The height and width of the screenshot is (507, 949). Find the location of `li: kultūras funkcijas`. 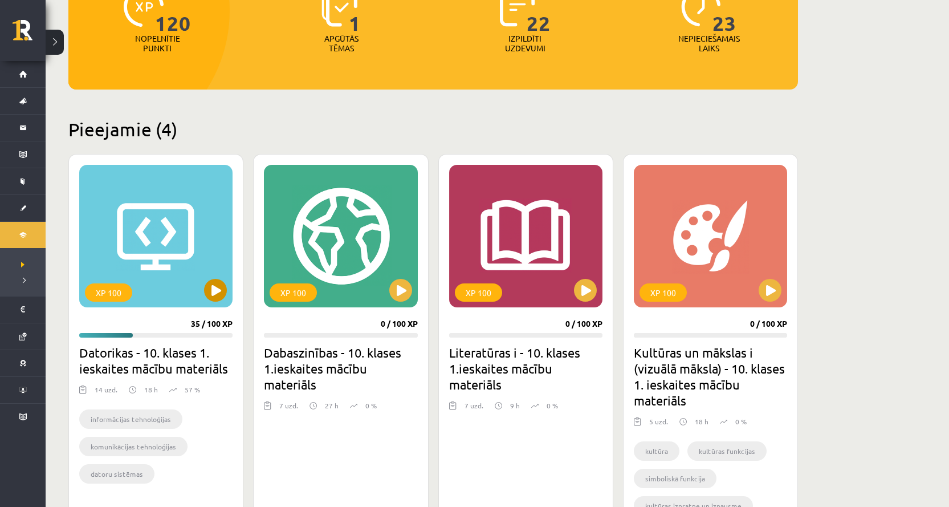

li: kultūras funkcijas is located at coordinates (727, 451).